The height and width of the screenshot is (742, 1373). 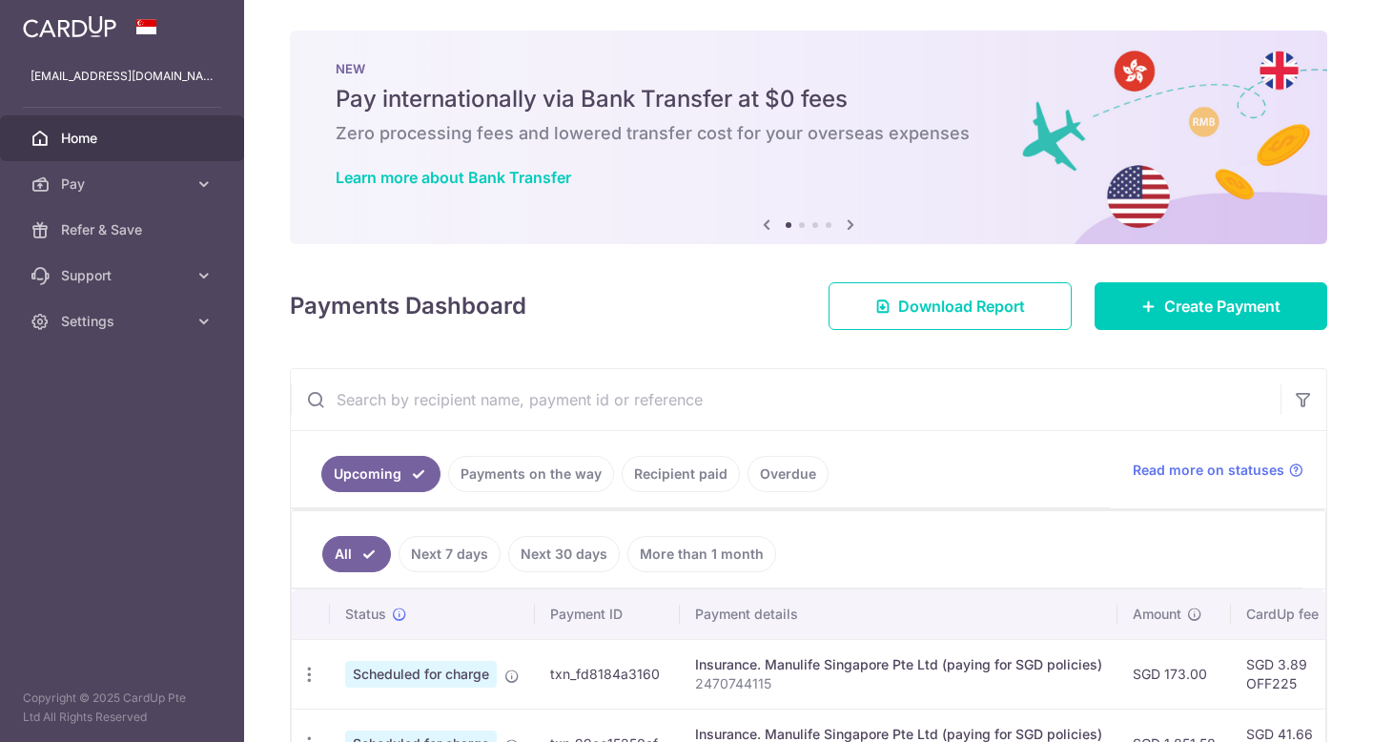 What do you see at coordinates (1157, 614) in the screenshot?
I see `span: Amount` at bounding box center [1157, 614].